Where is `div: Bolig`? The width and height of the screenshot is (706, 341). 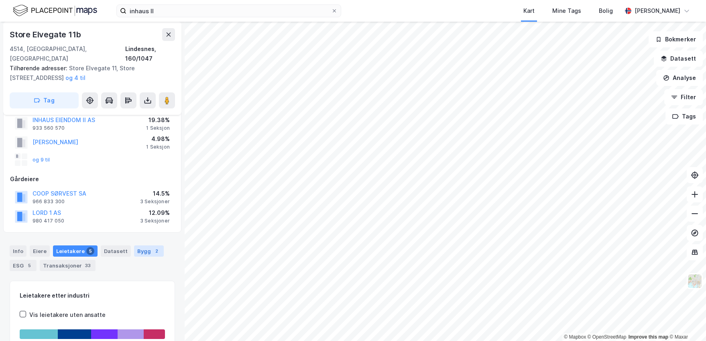
div: Bolig is located at coordinates (605, 11).